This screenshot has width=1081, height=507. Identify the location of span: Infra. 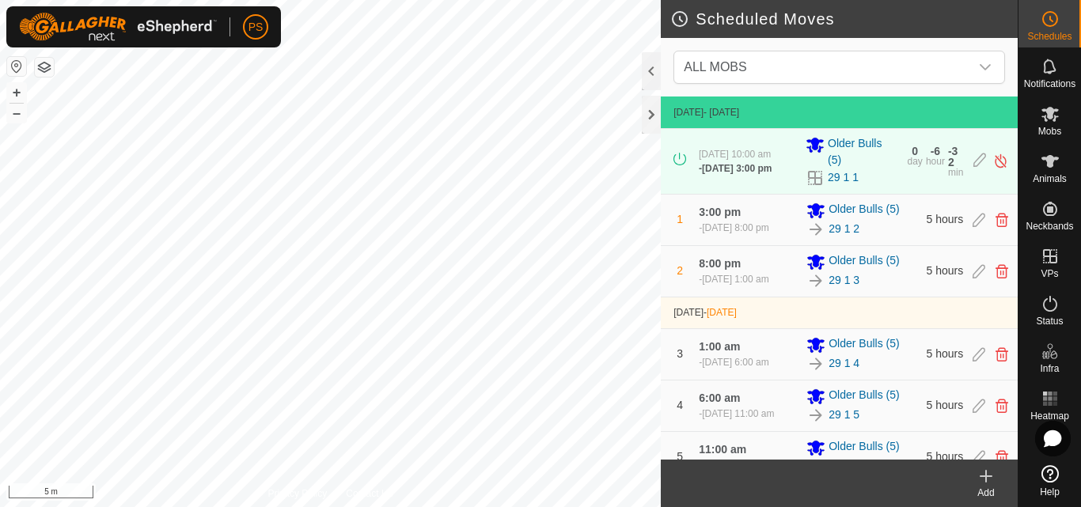
(1049, 369).